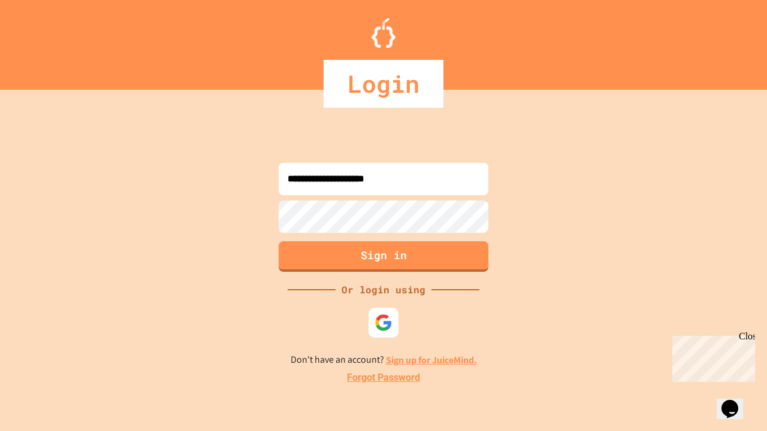 Image resolution: width=767 pixels, height=431 pixels. I want to click on div: Or login using, so click(384, 290).